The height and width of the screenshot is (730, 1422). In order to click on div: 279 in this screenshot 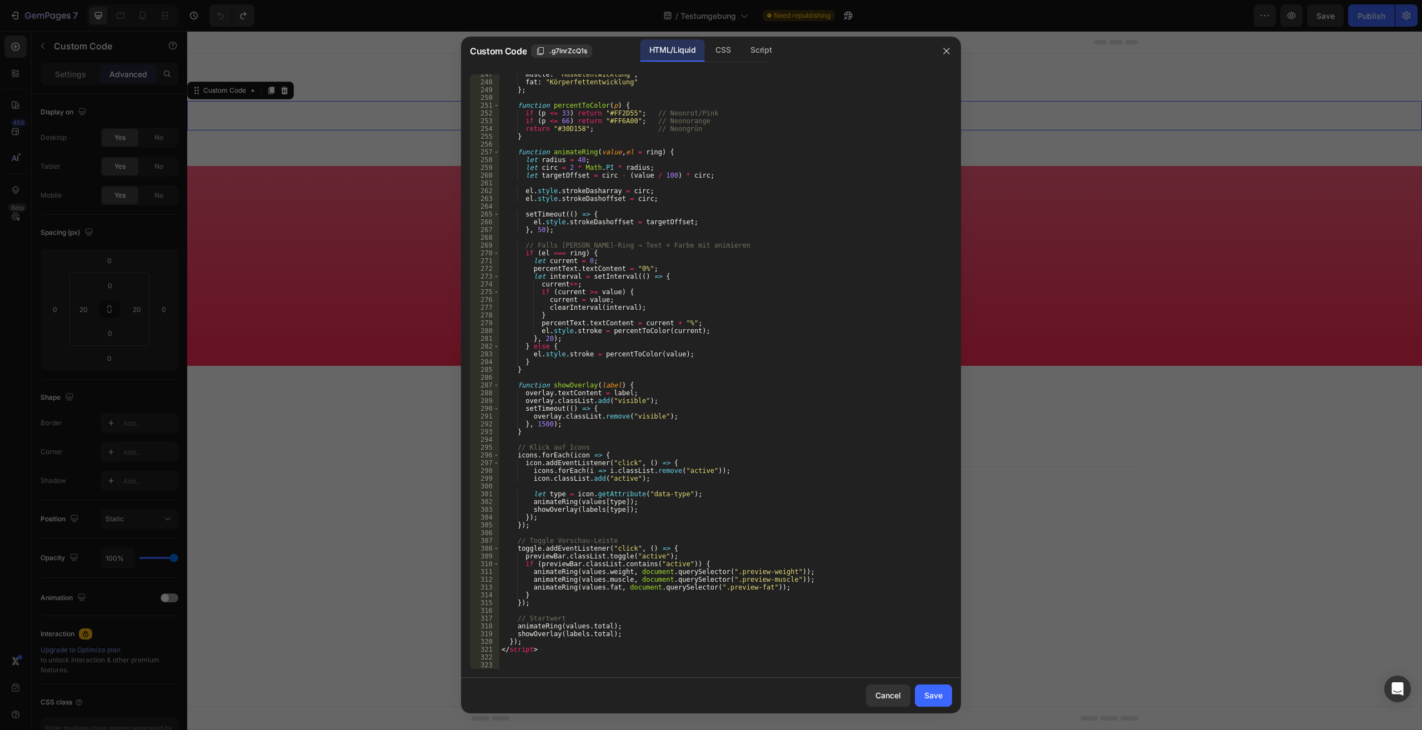, I will do `click(484, 323)`.